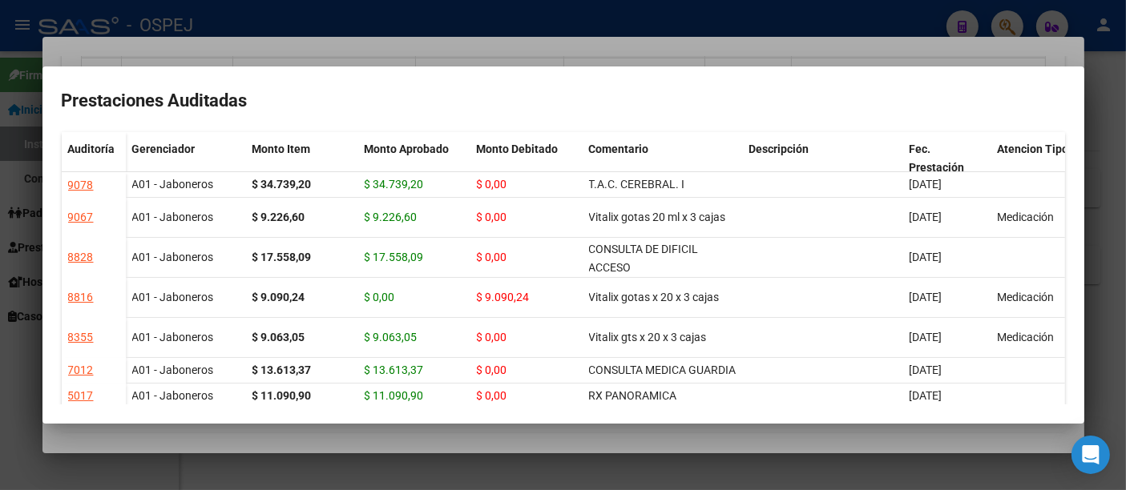 Image resolution: width=1126 pixels, height=490 pixels. I want to click on span: Vitalix gotas x 20 x 3 cajas, so click(654, 297).